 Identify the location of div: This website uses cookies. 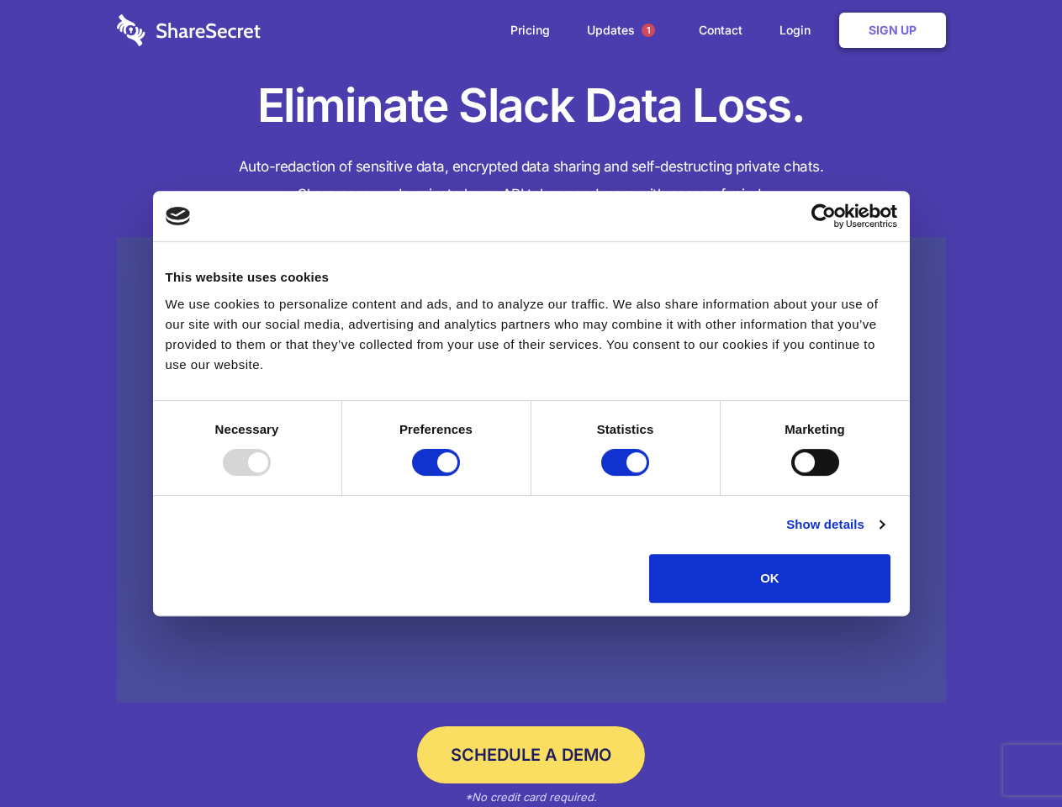
(531, 277).